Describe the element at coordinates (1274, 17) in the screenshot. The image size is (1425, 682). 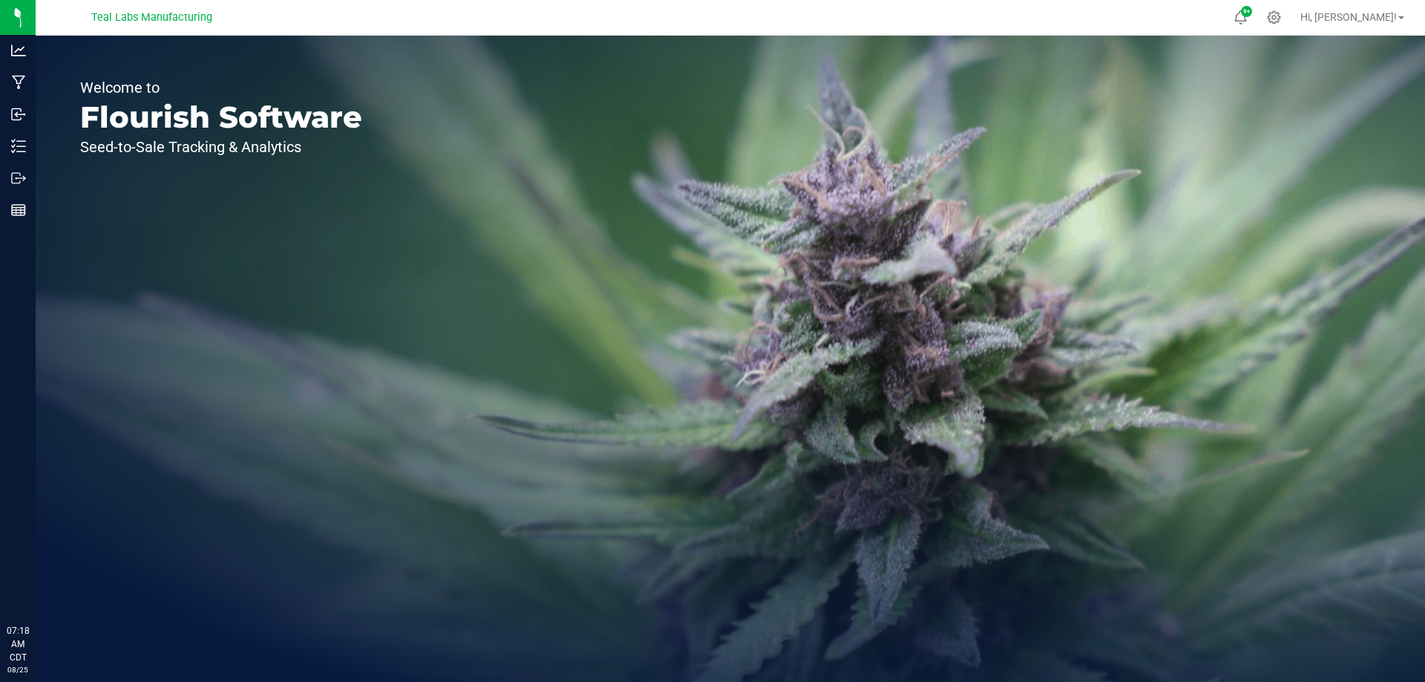
I see `div: Manage settings` at that location.